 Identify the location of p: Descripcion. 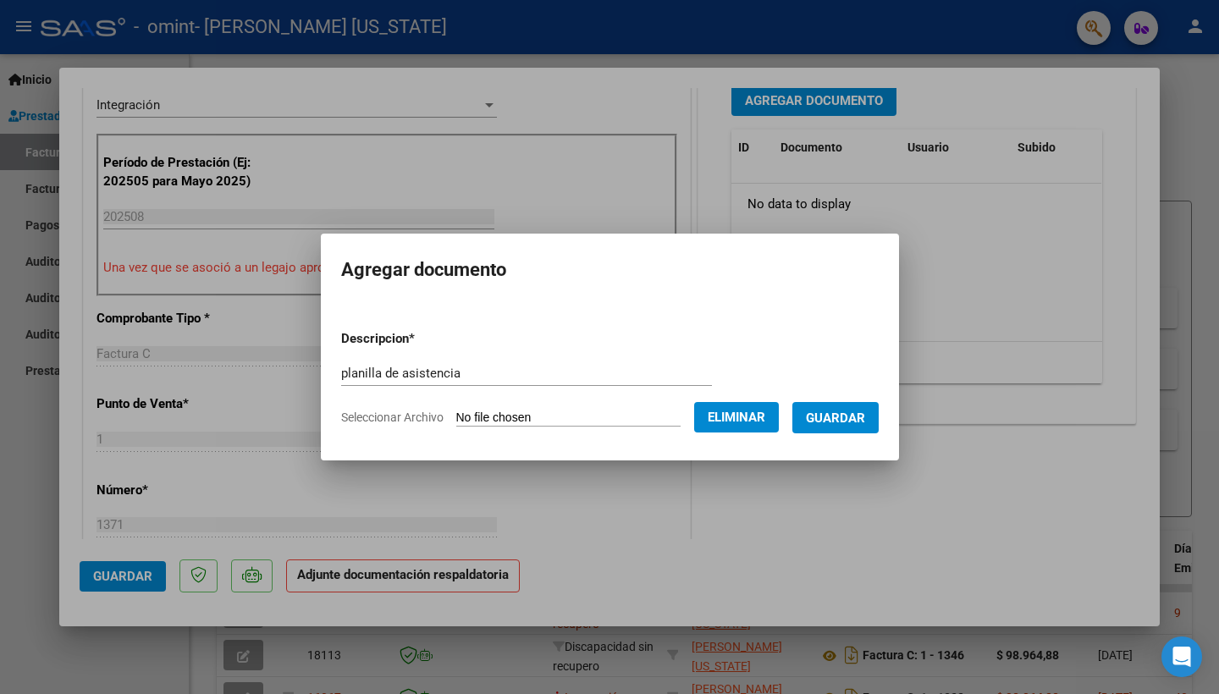
(422, 339).